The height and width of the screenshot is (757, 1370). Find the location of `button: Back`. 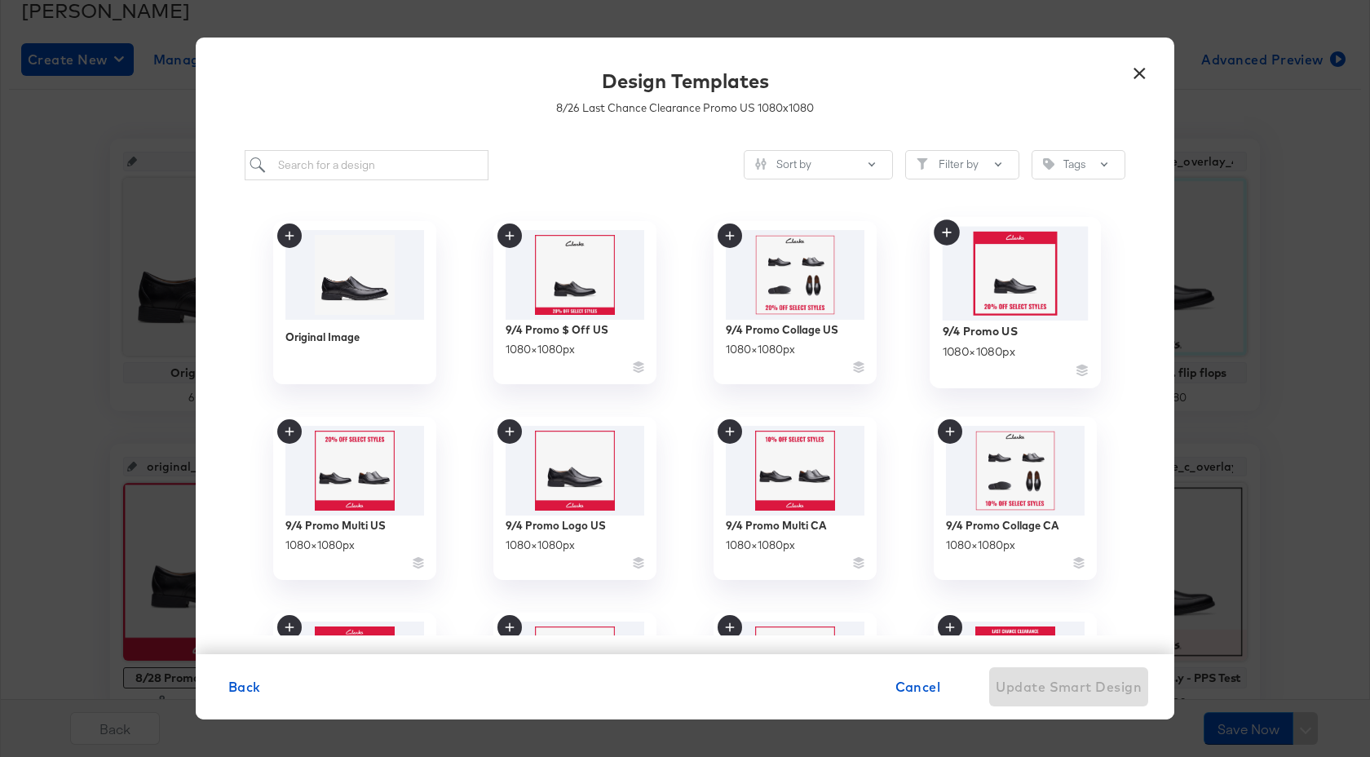

button: Back is located at coordinates (245, 687).